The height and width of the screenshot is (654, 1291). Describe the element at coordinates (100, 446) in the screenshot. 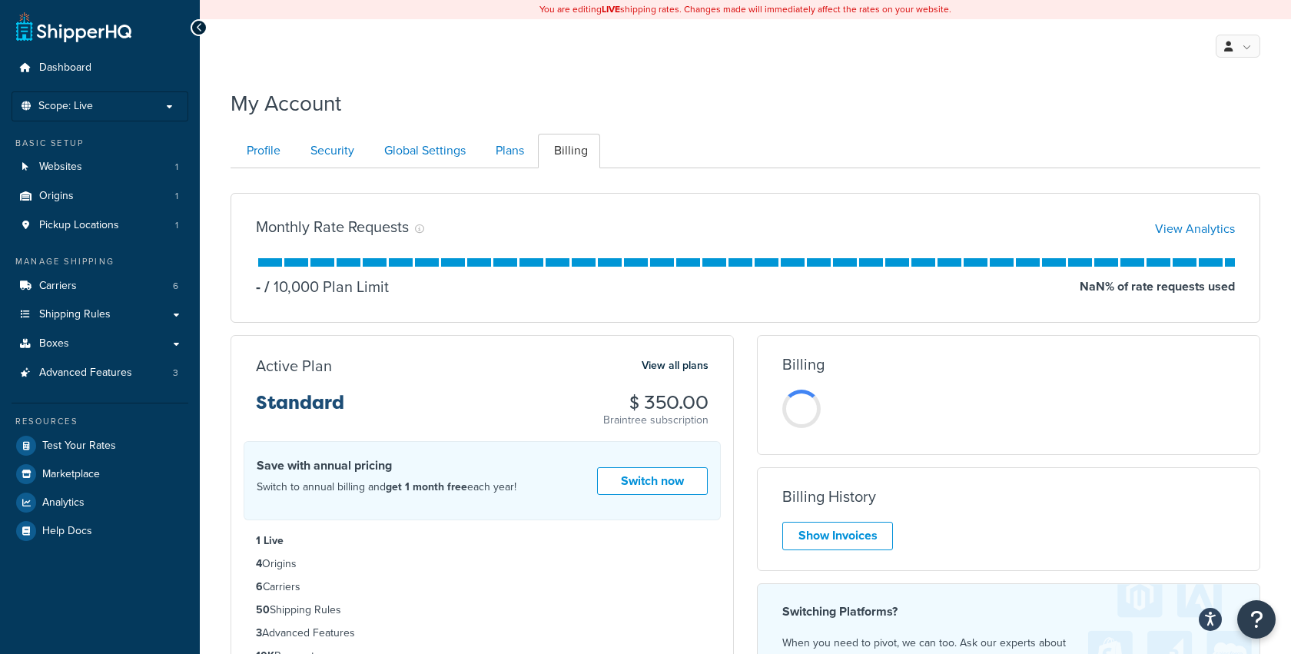

I see `a: Test Your Rates` at that location.